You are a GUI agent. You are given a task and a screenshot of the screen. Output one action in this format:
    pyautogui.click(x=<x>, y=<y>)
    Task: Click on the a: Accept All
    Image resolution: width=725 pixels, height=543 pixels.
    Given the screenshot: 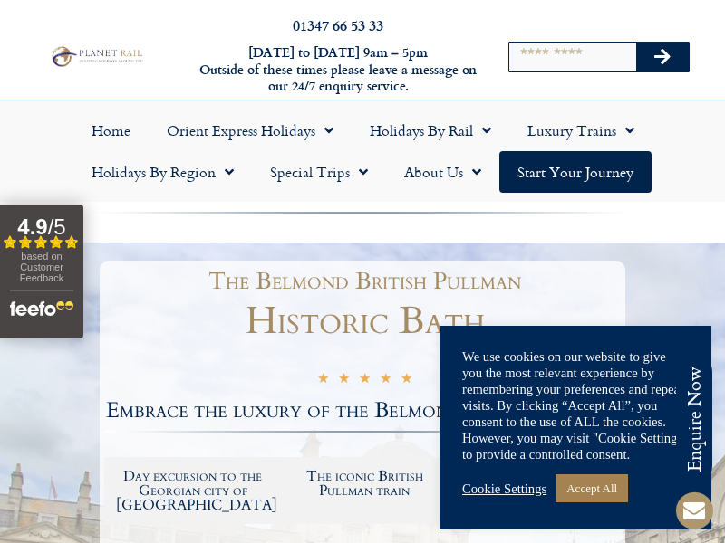 What is the action you would take?
    pyautogui.click(x=591, y=488)
    